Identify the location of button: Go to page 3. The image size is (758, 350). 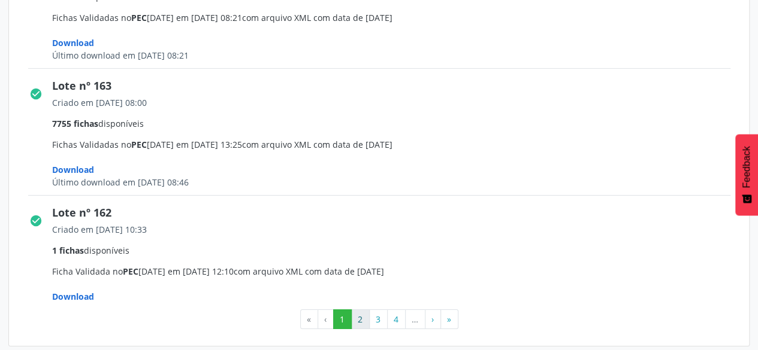
(378, 320).